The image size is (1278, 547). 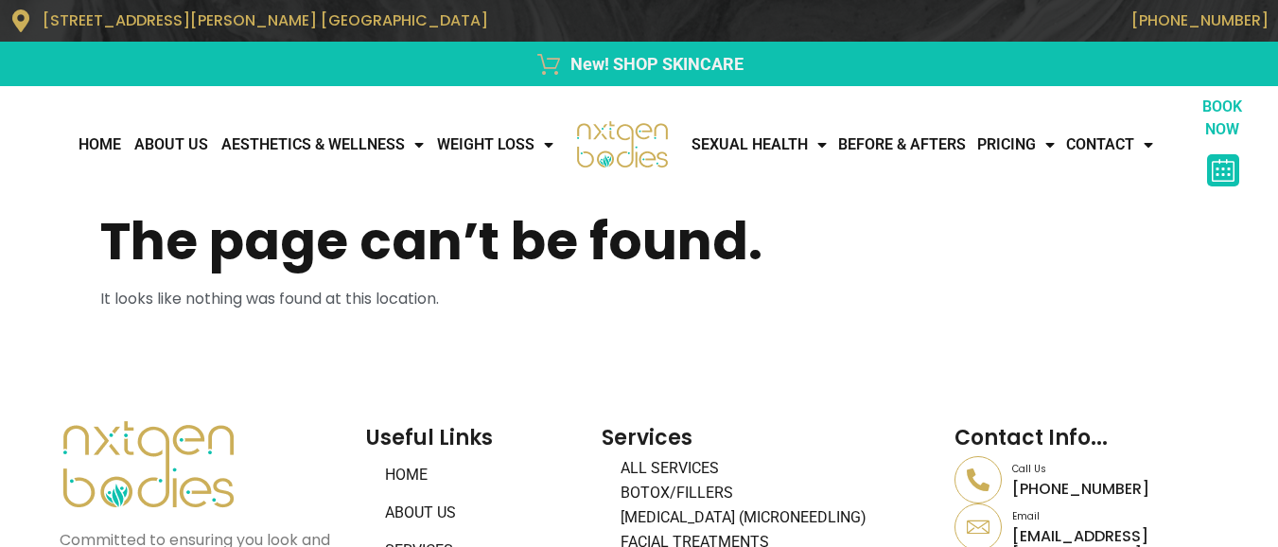 I want to click on a: All Services, so click(x=769, y=468).